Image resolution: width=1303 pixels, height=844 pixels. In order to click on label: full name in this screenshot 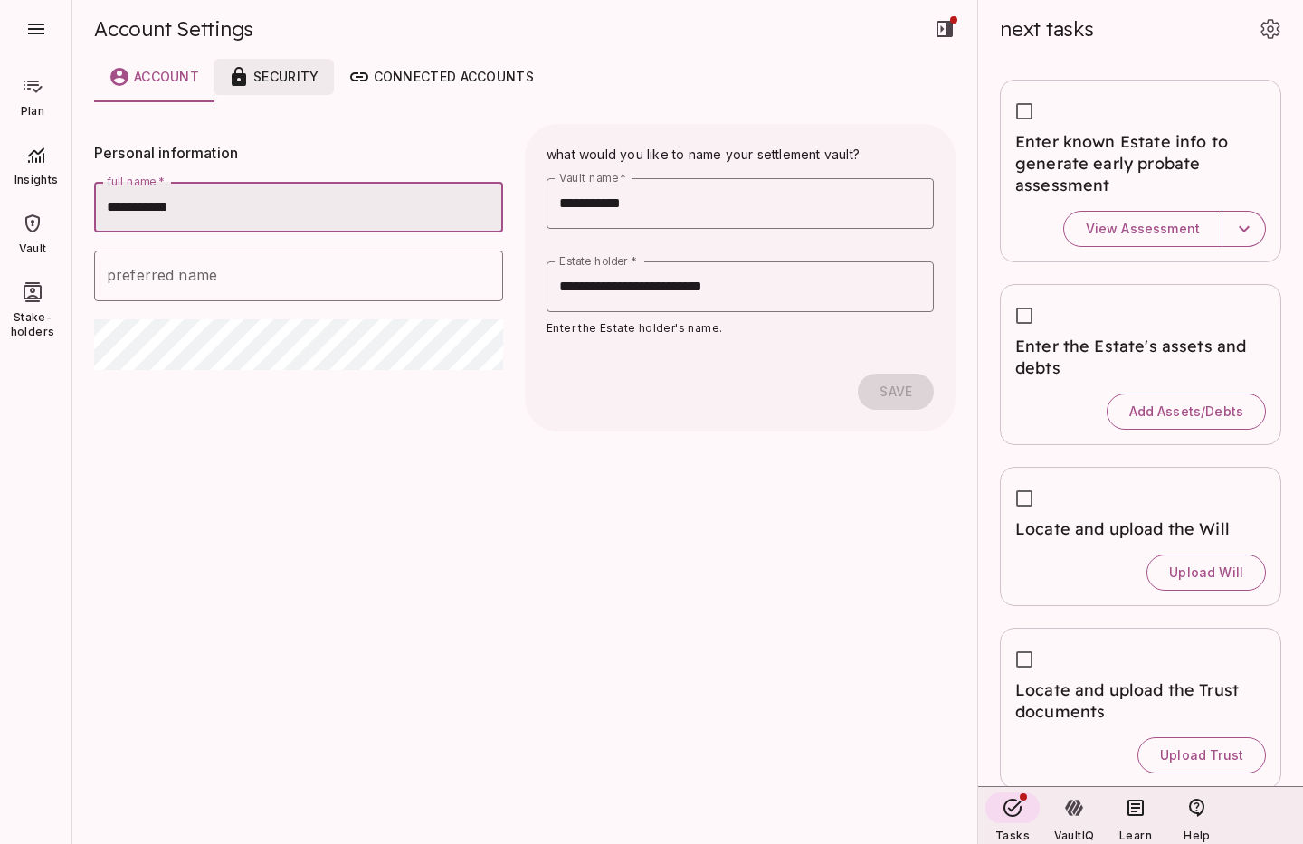, I will do `click(136, 181)`.